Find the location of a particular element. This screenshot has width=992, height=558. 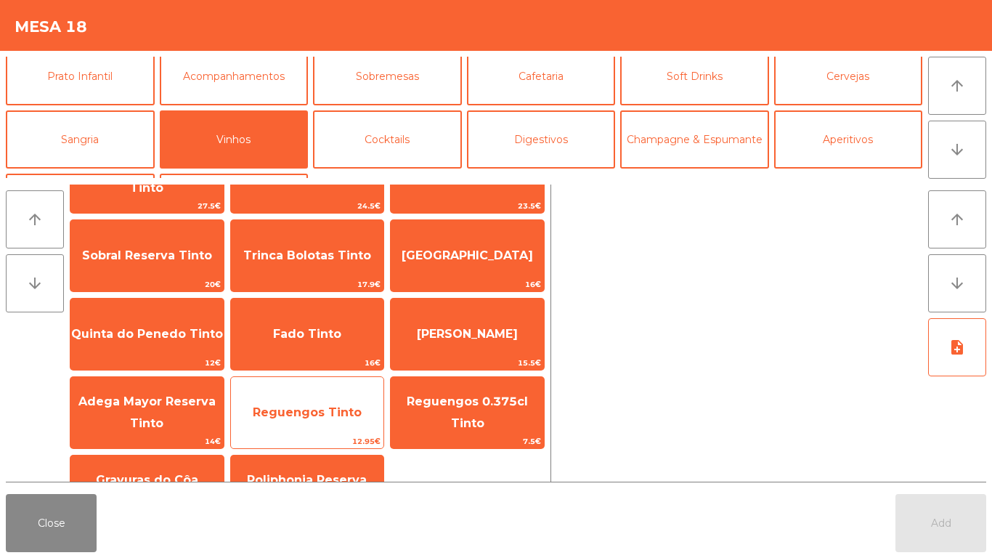

button: Cervejas is located at coordinates (848, 76).